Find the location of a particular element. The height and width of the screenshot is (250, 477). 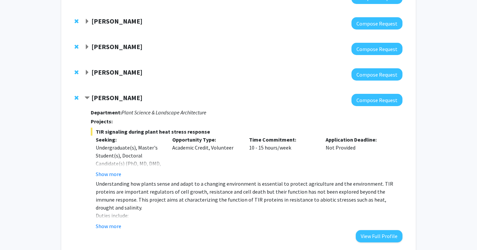

span: Remove Jeremy Purcell from bookmarks is located at coordinates (76, 21).